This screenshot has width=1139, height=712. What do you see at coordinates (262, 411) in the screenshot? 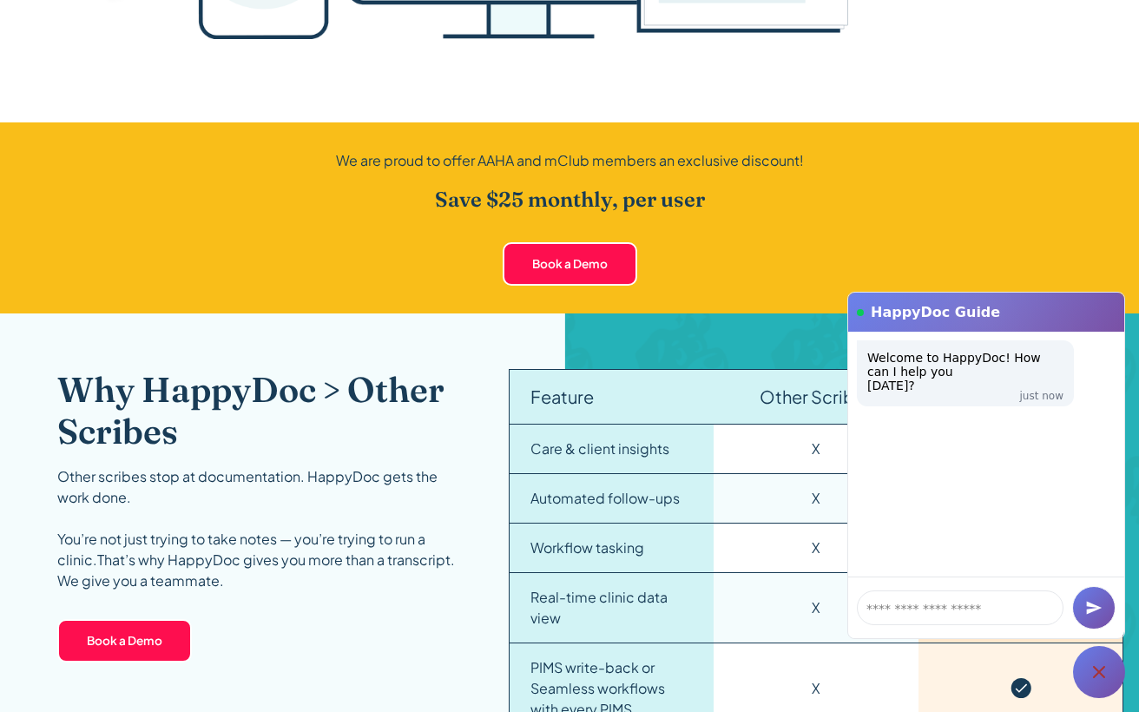
I see `h2: Why HappyDoc > Other Scribes` at bounding box center [262, 411].